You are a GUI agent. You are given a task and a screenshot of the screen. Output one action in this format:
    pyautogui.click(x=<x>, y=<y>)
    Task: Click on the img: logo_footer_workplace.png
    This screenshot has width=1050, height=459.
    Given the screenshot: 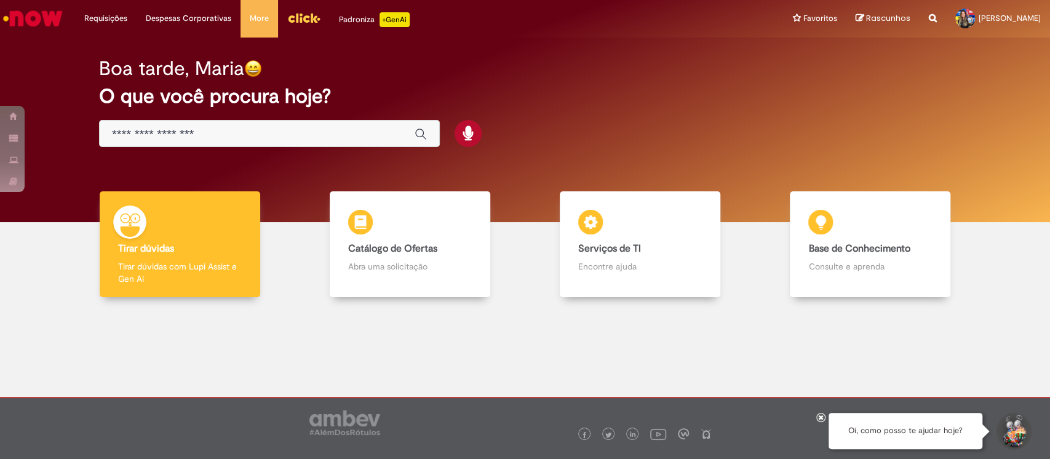 What is the action you would take?
    pyautogui.click(x=683, y=434)
    